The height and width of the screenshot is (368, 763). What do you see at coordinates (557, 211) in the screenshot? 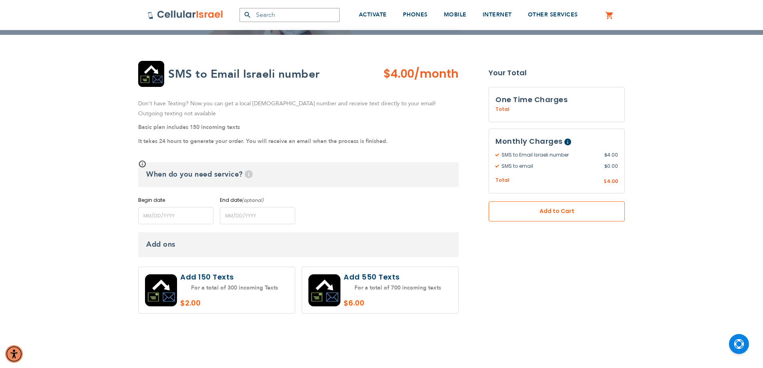
I see `button: Add to Cart` at bounding box center [557, 211].